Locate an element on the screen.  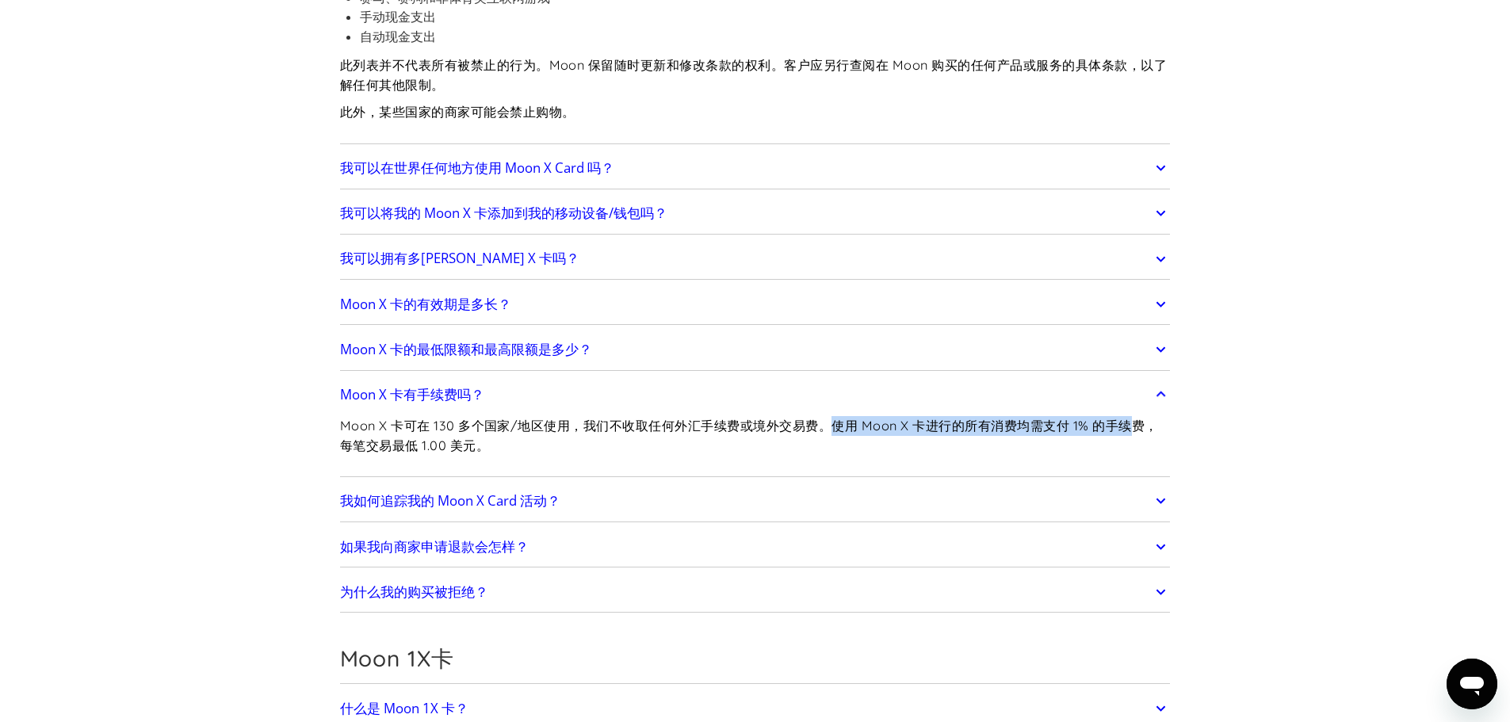
font: 手动现金支出 is located at coordinates (398, 17).